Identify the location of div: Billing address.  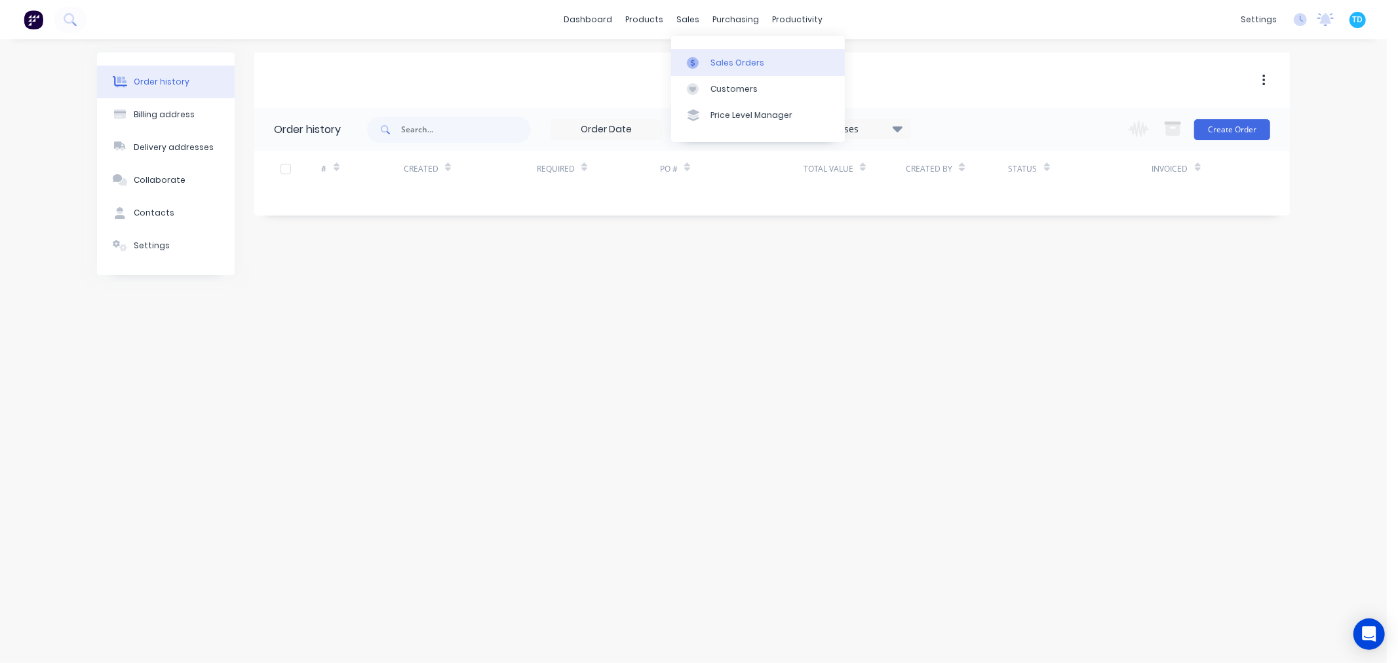
(164, 115).